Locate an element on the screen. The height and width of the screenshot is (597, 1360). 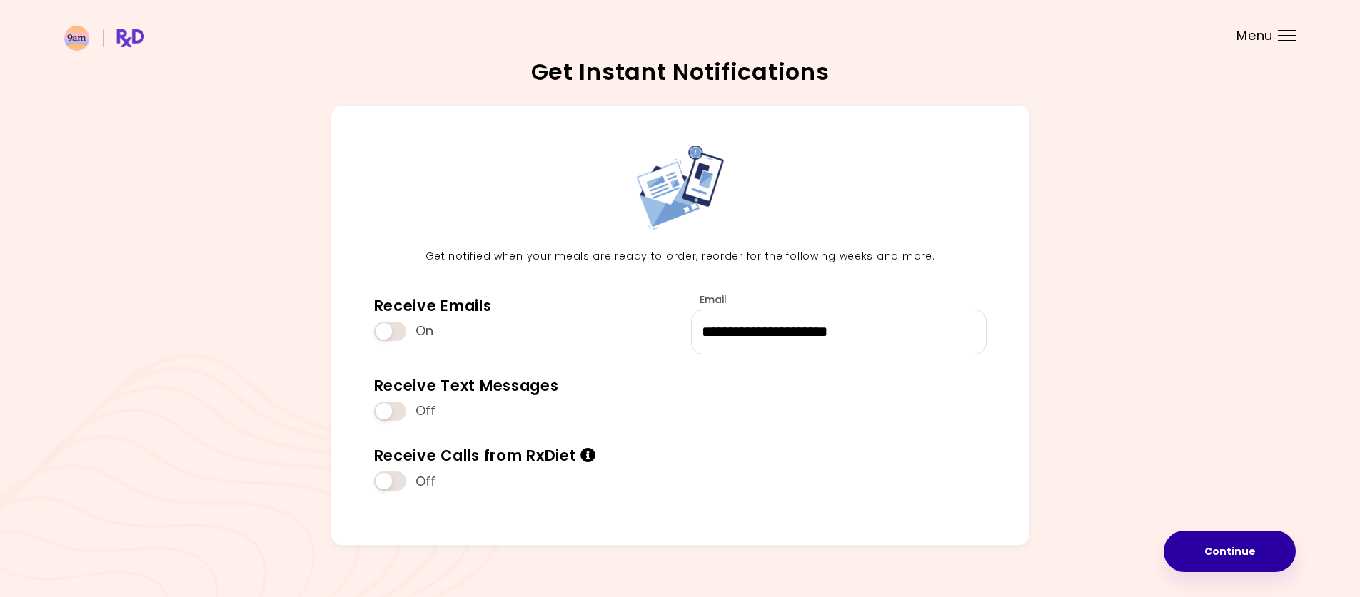
span: On is located at coordinates (424, 331).